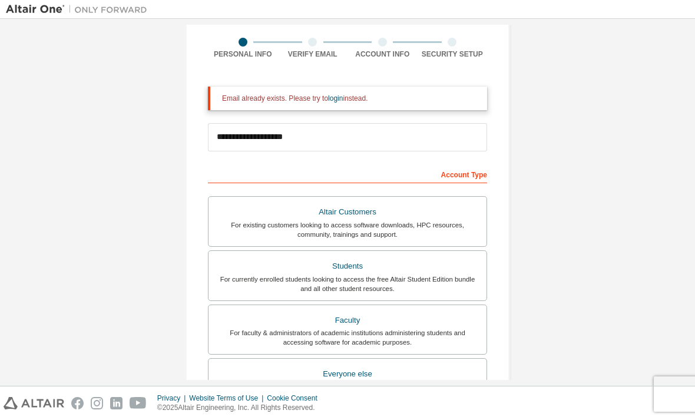 This screenshot has height=420, width=695. What do you see at coordinates (34, 403) in the screenshot?
I see `img: altair_logo.svg` at bounding box center [34, 403].